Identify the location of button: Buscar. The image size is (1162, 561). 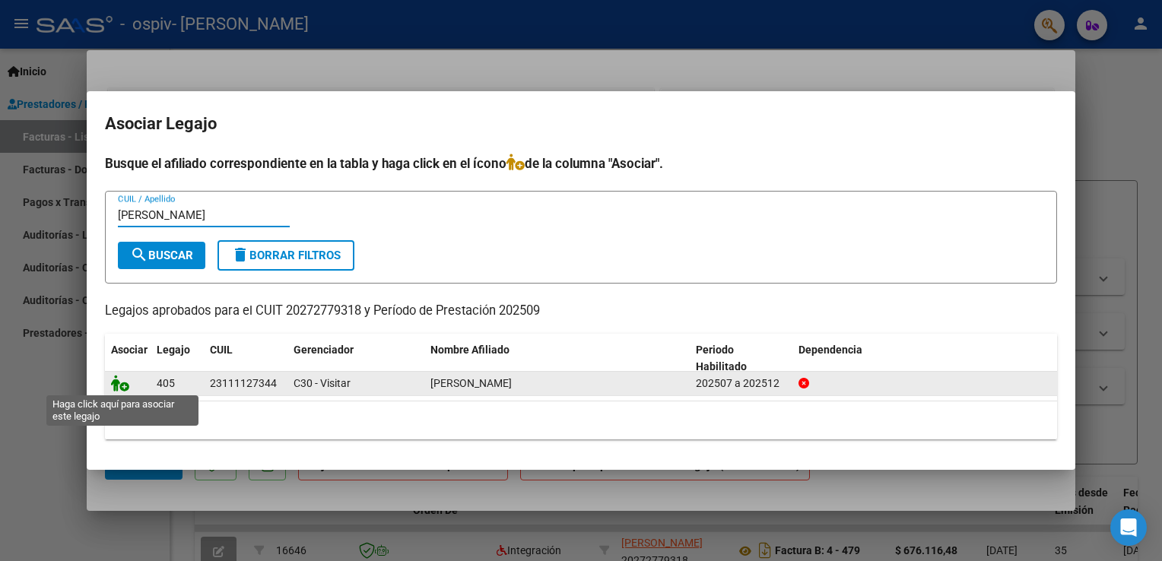
(161, 255).